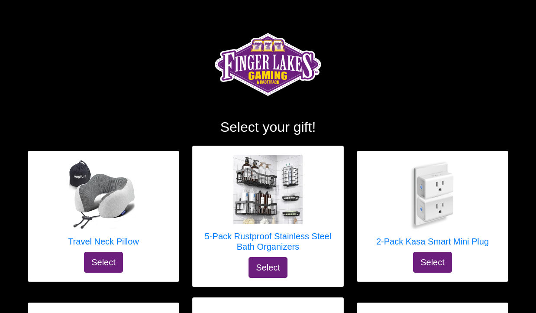 The height and width of the screenshot is (313, 536). I want to click on h5: 5-Pack Rustproof Stainless Steel Bath Organizers, so click(268, 241).